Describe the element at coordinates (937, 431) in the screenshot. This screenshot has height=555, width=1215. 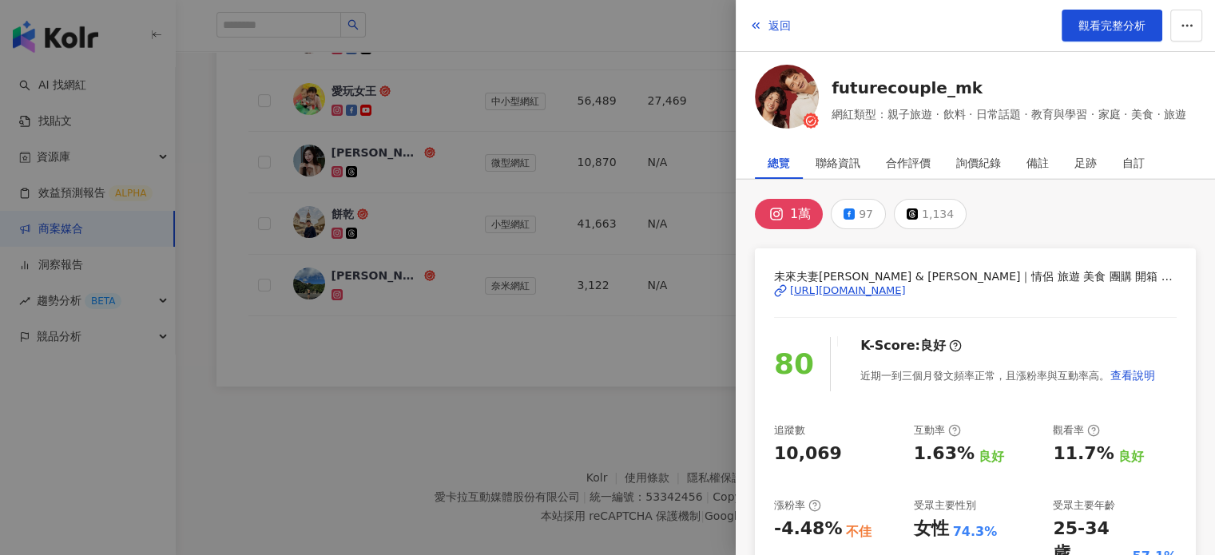
I see `div: 互動率` at that location.